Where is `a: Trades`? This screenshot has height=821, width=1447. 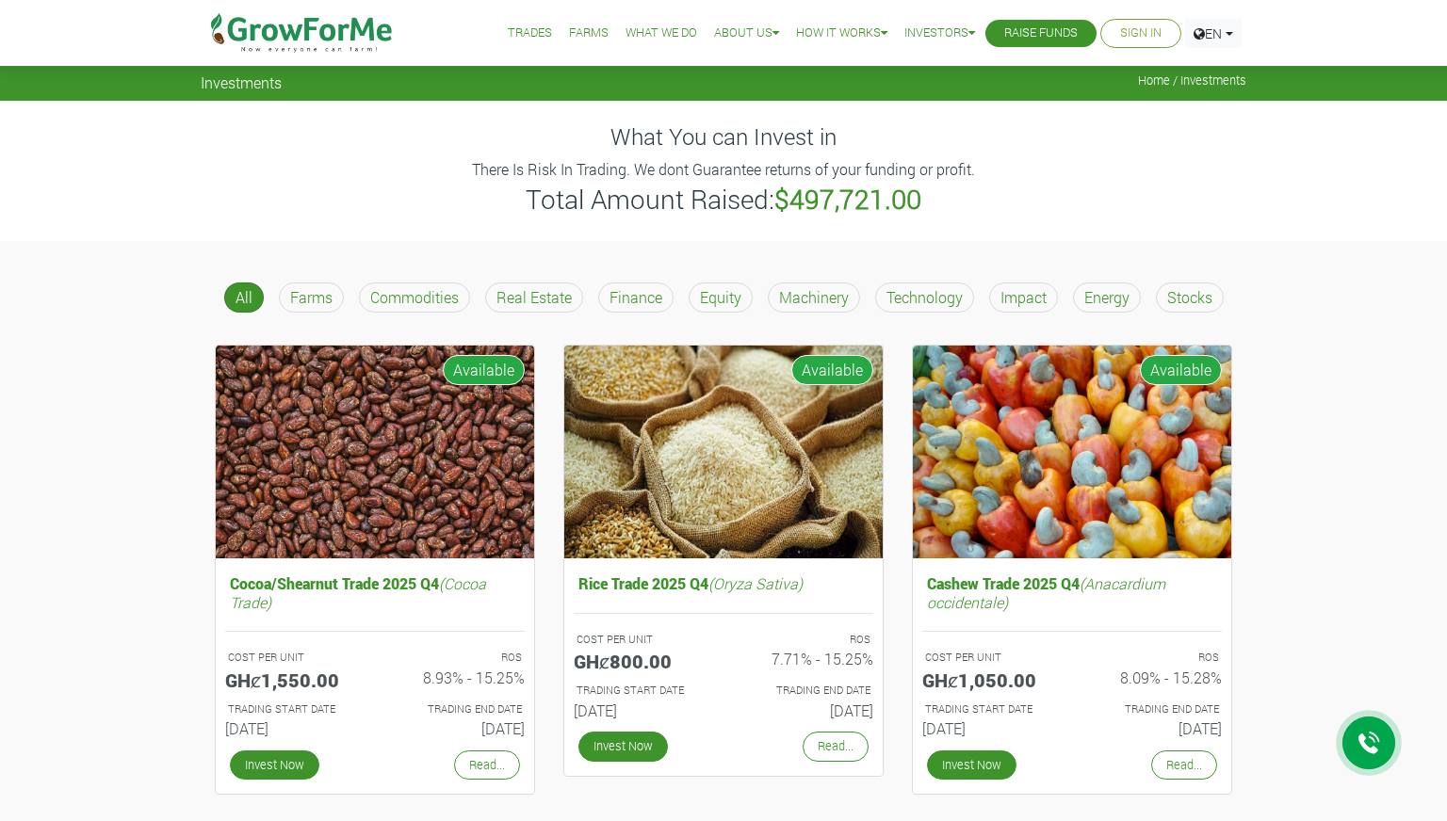 a: Trades is located at coordinates (529, 33).